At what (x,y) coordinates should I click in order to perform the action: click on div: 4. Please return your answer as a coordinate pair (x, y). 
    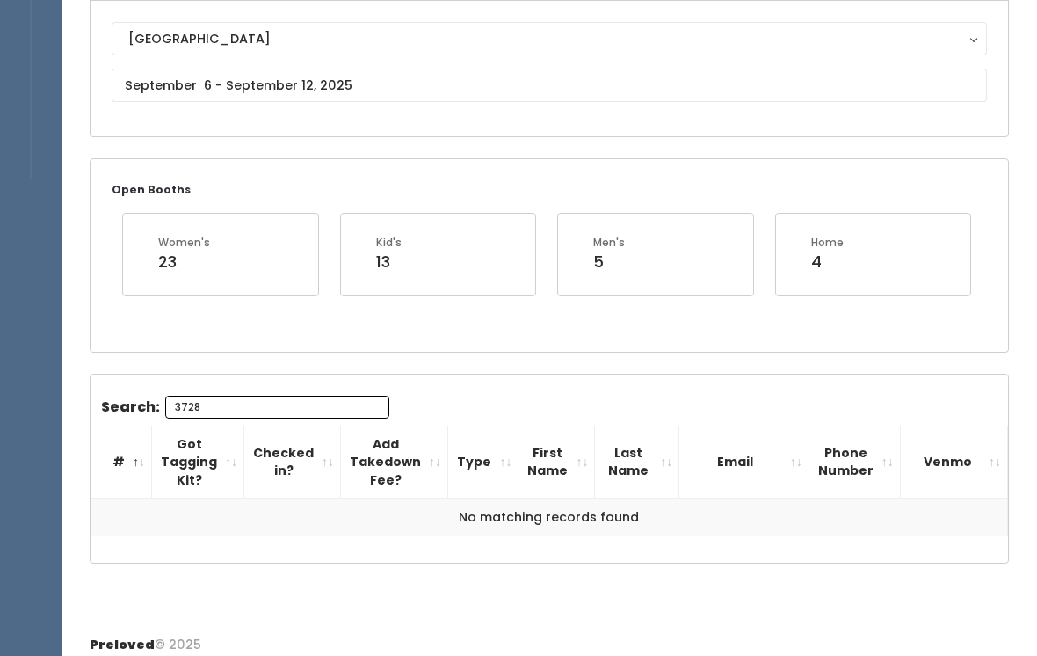
    Looking at the image, I should click on (827, 262).